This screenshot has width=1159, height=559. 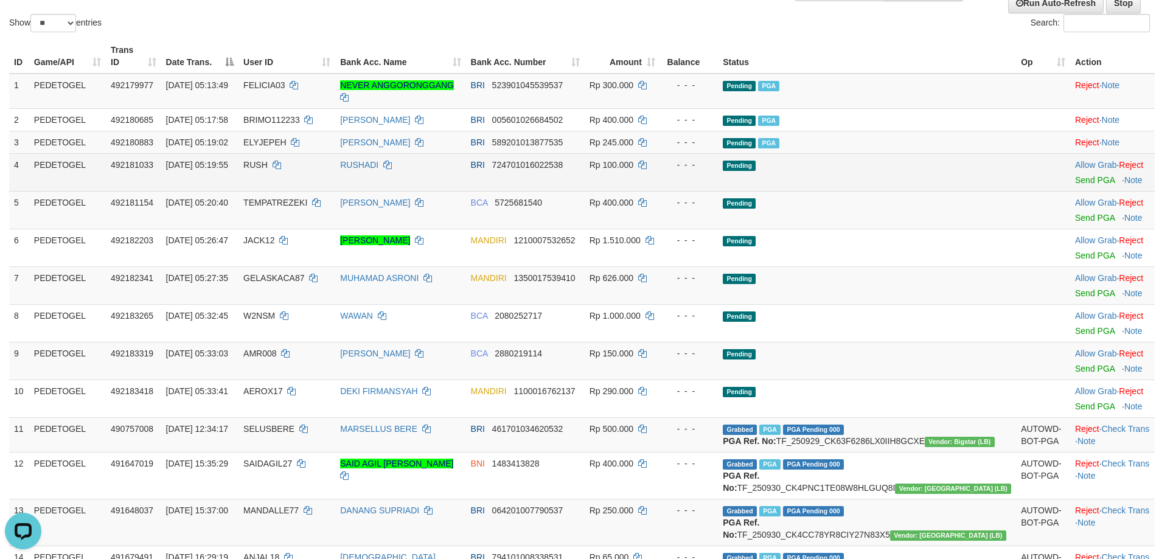 What do you see at coordinates (489, 278) in the screenshot?
I see `span: MANDIRI` at bounding box center [489, 278].